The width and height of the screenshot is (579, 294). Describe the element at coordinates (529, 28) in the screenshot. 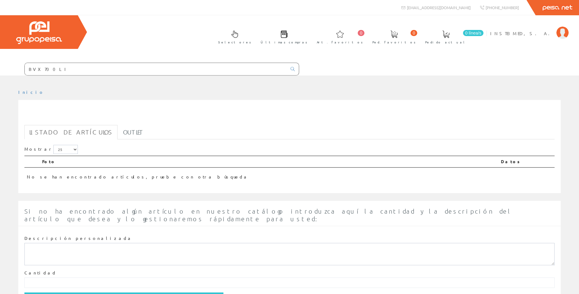

I see `a: INSTEIMED, S. A.` at that location.